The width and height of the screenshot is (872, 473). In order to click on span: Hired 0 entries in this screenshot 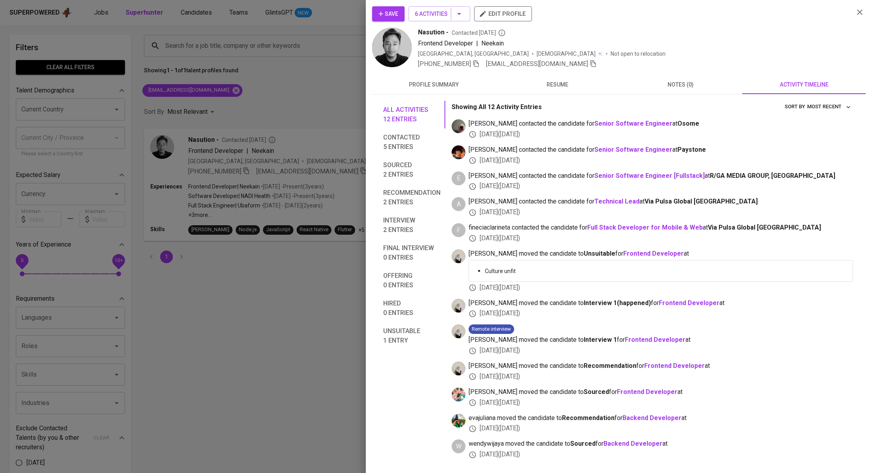, I will do `click(412, 308)`.